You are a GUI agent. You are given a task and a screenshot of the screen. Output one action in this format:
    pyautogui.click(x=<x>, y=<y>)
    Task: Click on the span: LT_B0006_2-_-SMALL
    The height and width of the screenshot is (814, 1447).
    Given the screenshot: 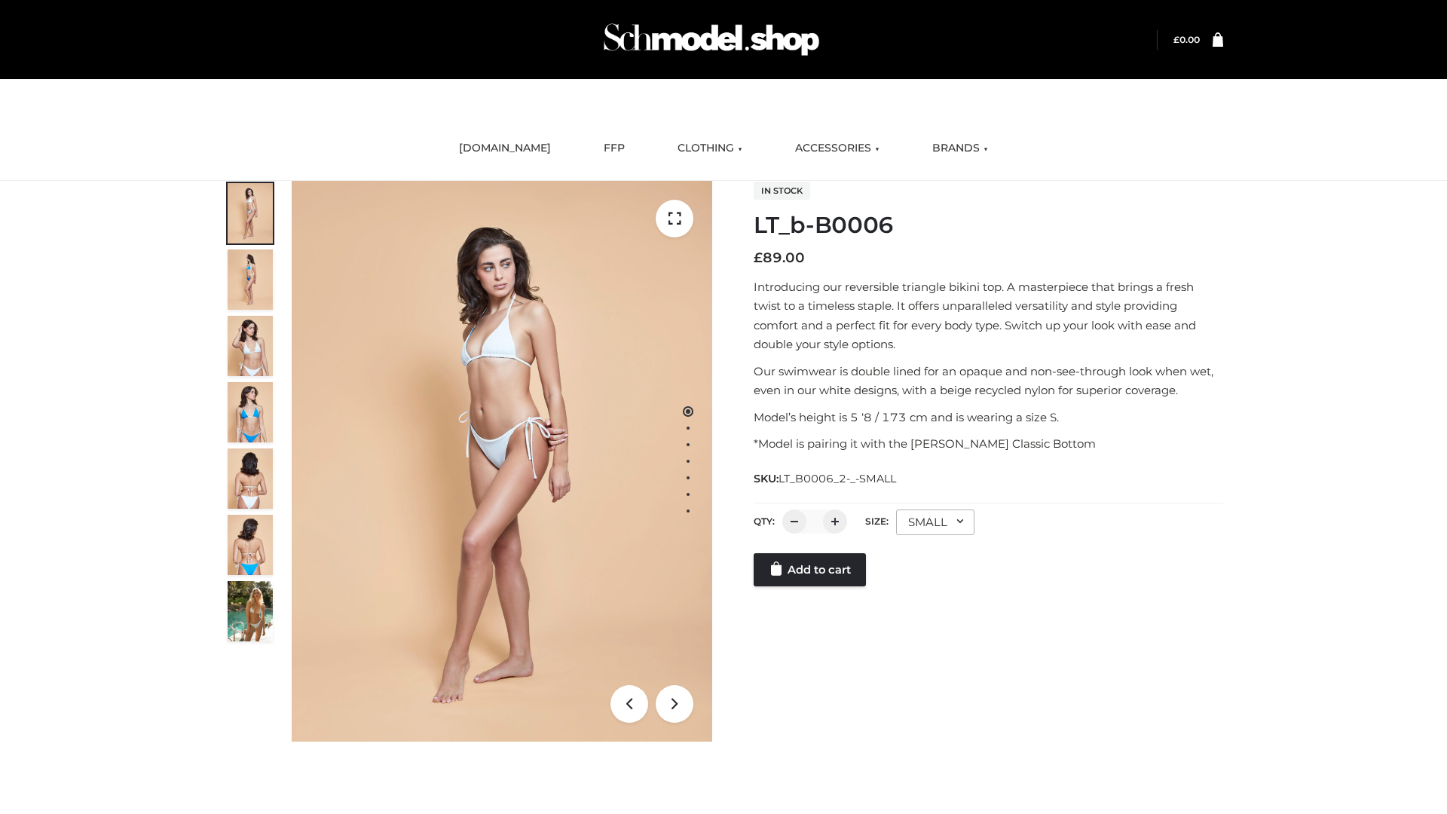 What is the action you would take?
    pyautogui.click(x=837, y=479)
    